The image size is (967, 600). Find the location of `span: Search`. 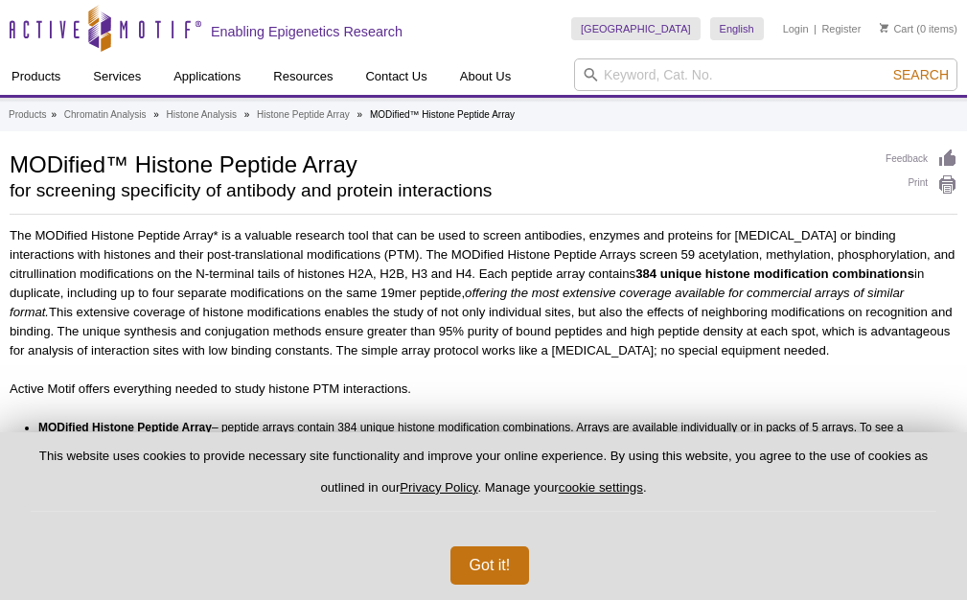

span: Search is located at coordinates (921, 75).